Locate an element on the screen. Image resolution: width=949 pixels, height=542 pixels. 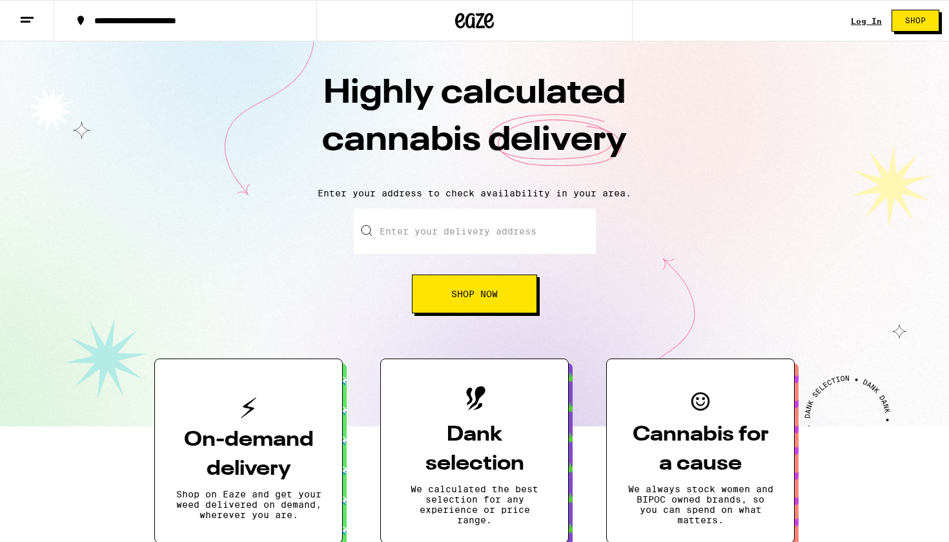
h3: Dank selection is located at coordinates (474, 449).